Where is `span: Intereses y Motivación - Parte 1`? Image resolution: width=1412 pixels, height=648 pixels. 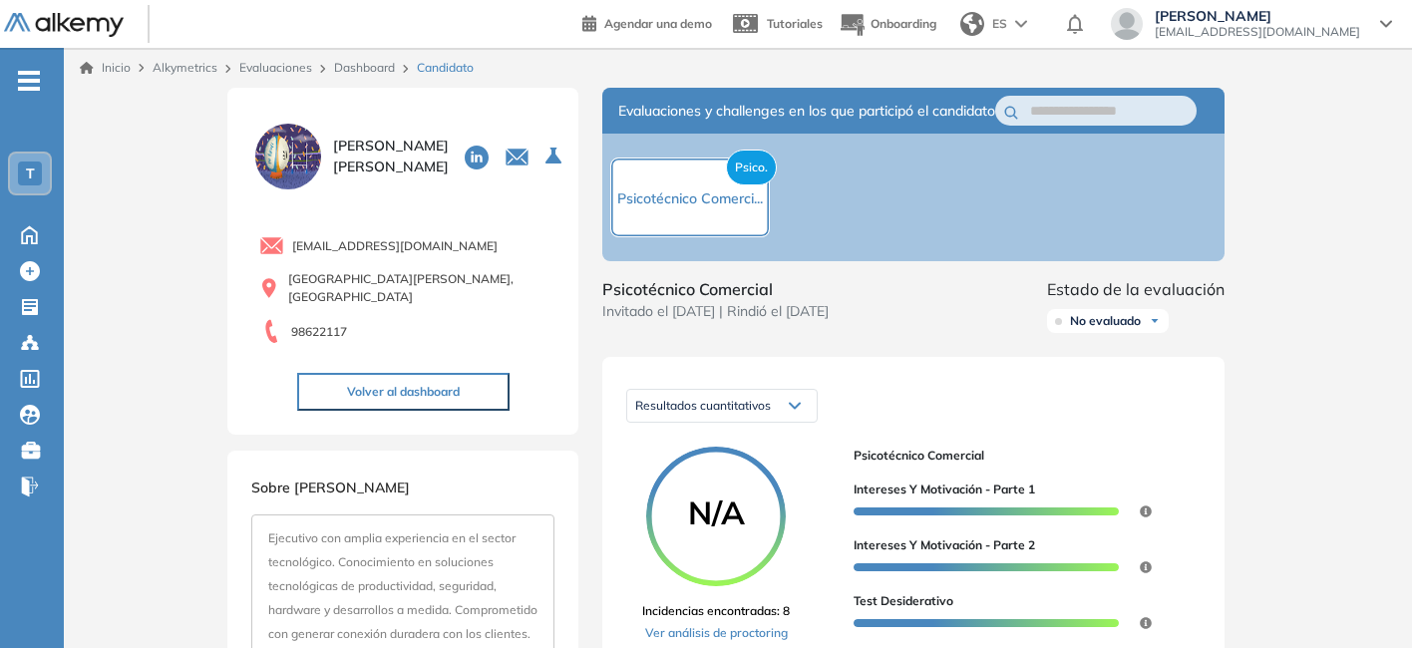 span: Intereses y Motivación - Parte 1 is located at coordinates (945, 490).